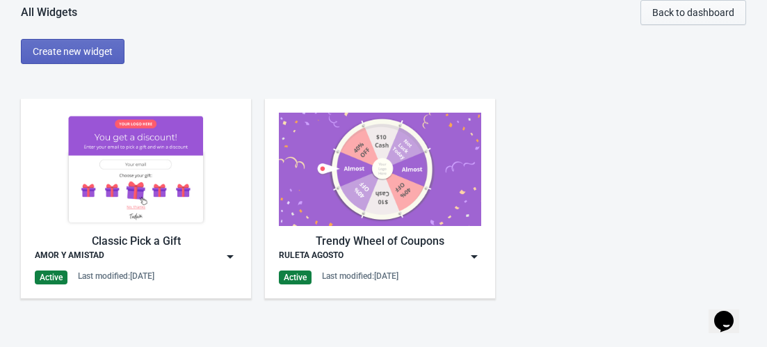 This screenshot has width=767, height=347. I want to click on img: gift_game.jpg, so click(136, 169).